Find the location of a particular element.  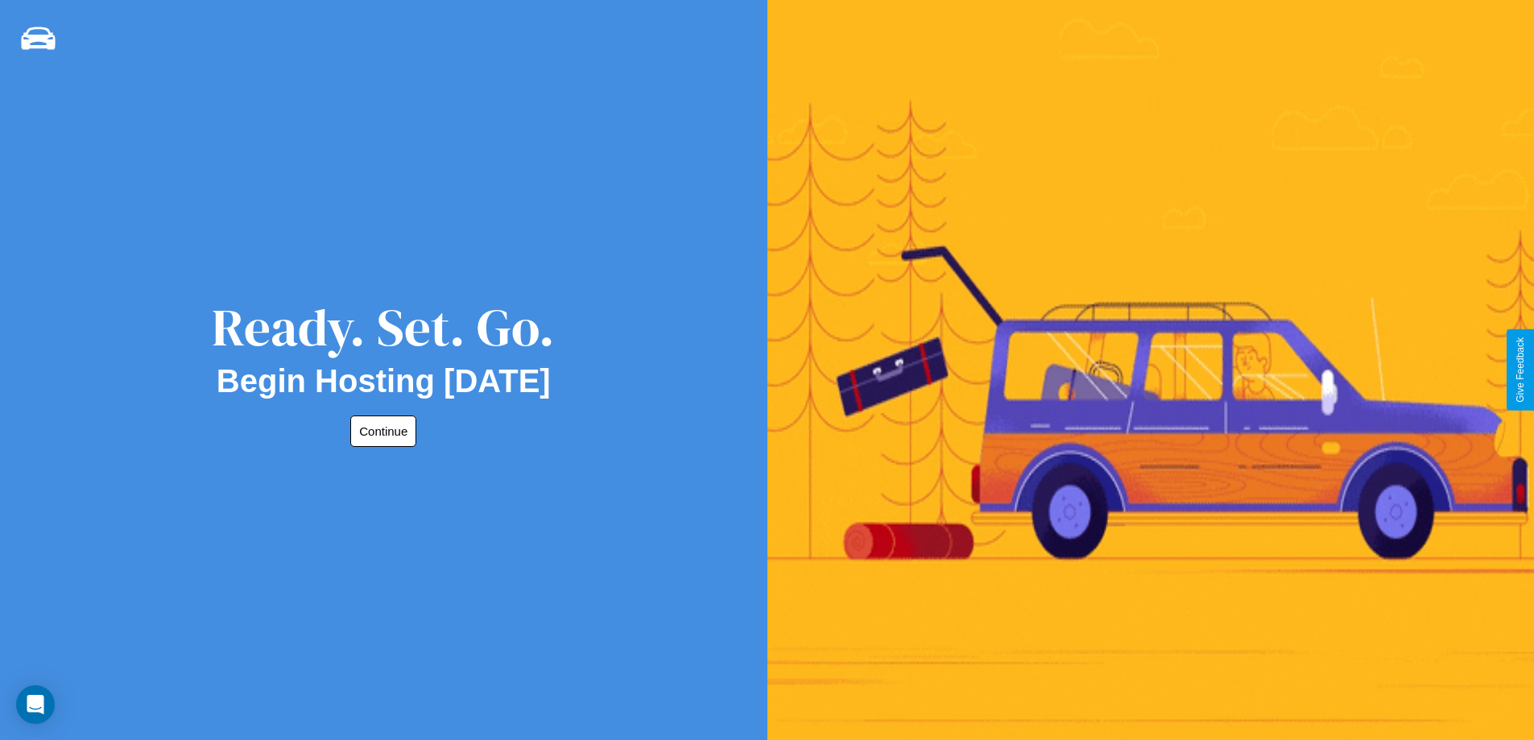

button: Continue is located at coordinates (383, 431).